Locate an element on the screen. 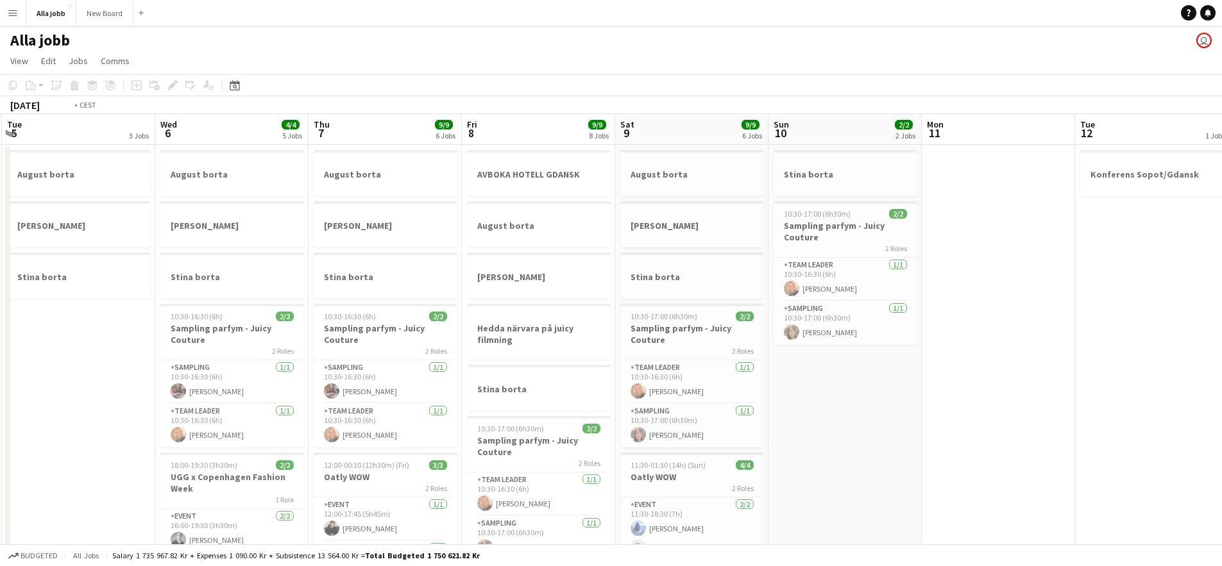 The height and width of the screenshot is (566, 1222). app-user-avatar: August Löfgren is located at coordinates (1204, 40).